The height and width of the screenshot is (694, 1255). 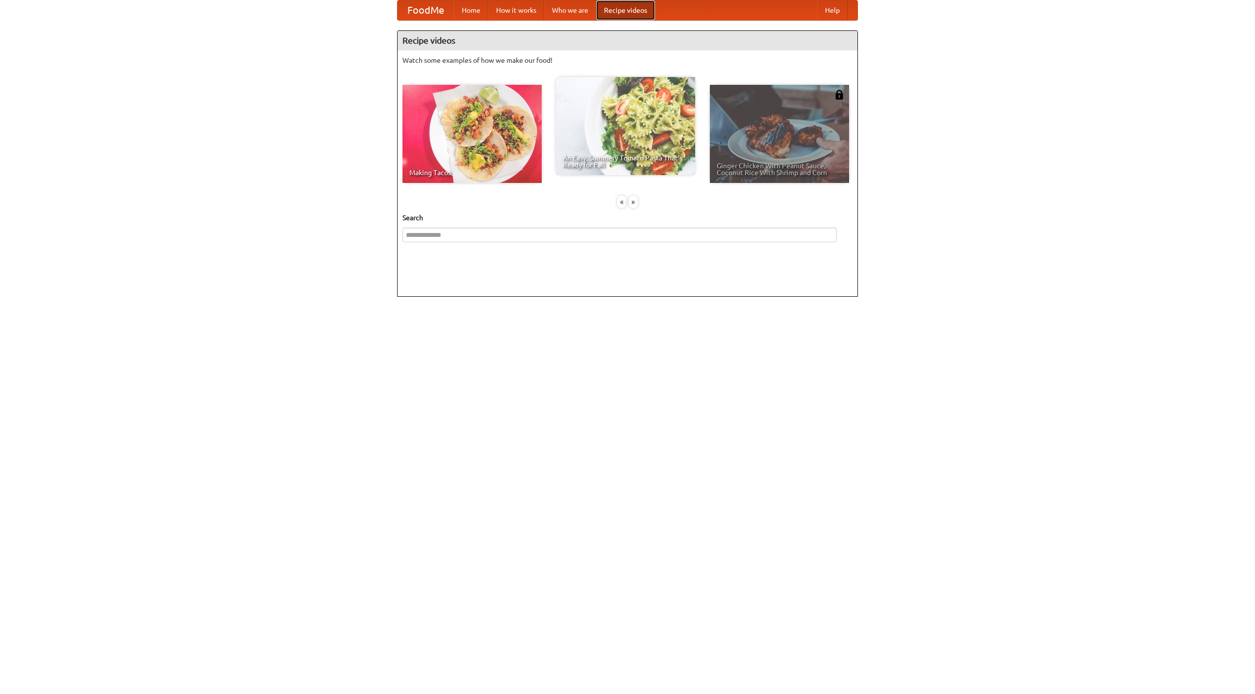 What do you see at coordinates (627, 60) in the screenshot?
I see `p: Watch some examples of how we make our food!` at bounding box center [627, 60].